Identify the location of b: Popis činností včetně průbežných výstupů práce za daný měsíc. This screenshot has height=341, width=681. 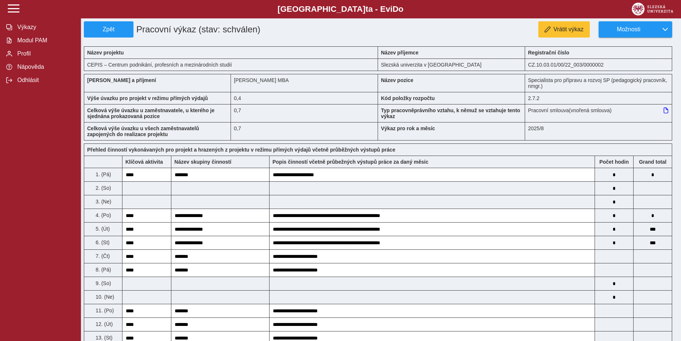
(351, 162).